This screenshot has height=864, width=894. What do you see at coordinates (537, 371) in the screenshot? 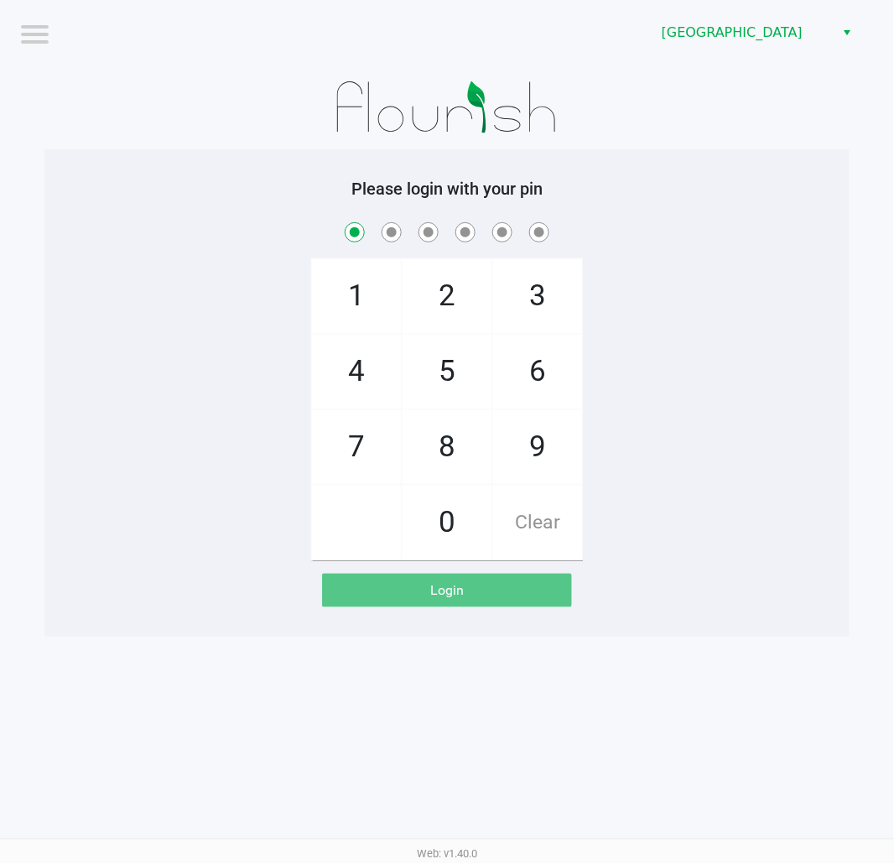
I see `span: 6` at bounding box center [537, 371].